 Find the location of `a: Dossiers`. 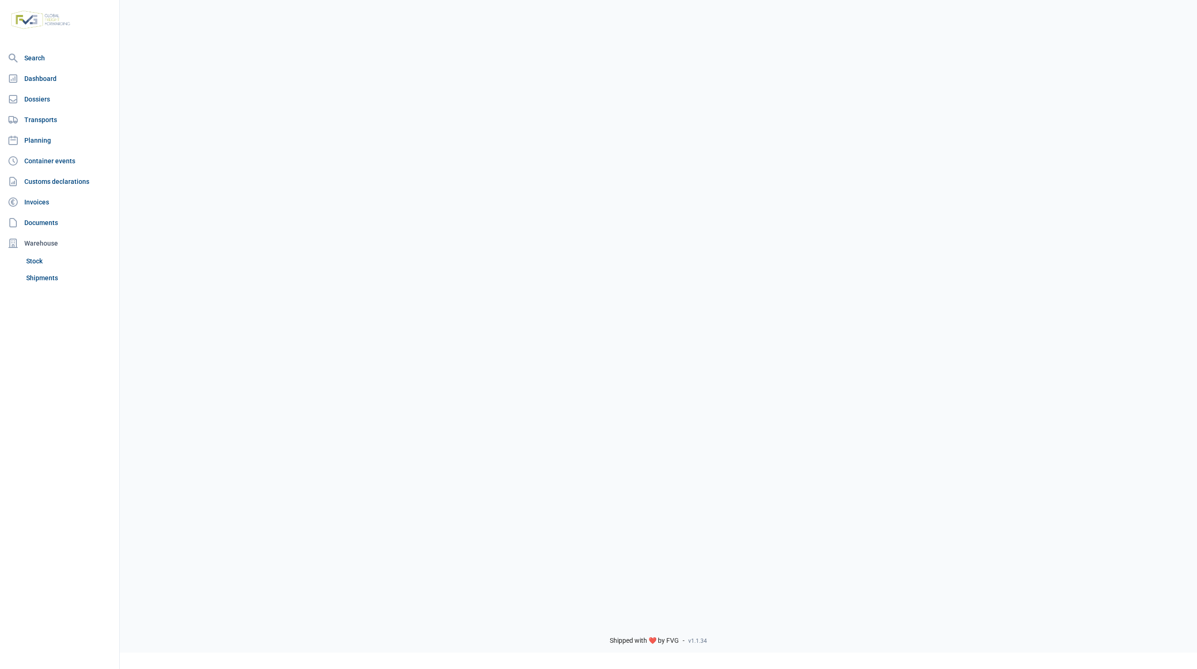

a: Dossiers is located at coordinates (59, 99).